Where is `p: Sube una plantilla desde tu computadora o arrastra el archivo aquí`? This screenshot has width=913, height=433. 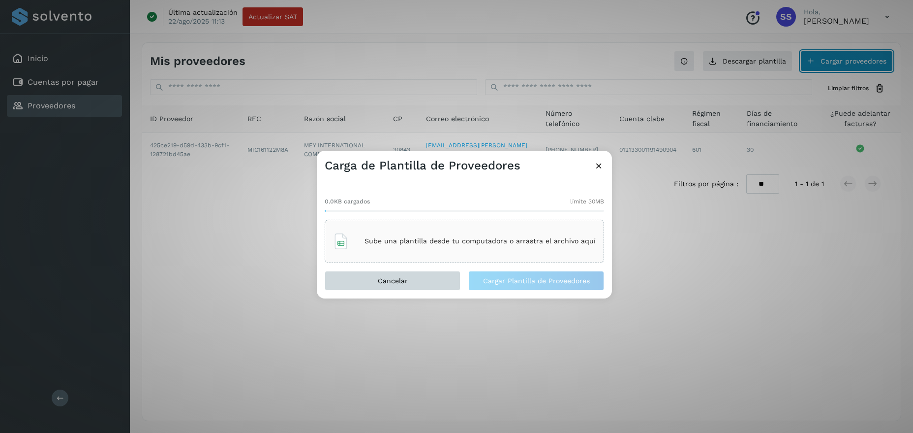 p: Sube una plantilla desde tu computadora o arrastra el archivo aquí is located at coordinates (480, 241).